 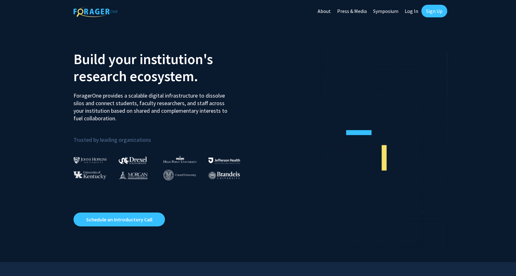 What do you see at coordinates (180, 175) in the screenshot?
I see `img: Cornell University` at bounding box center [180, 175].